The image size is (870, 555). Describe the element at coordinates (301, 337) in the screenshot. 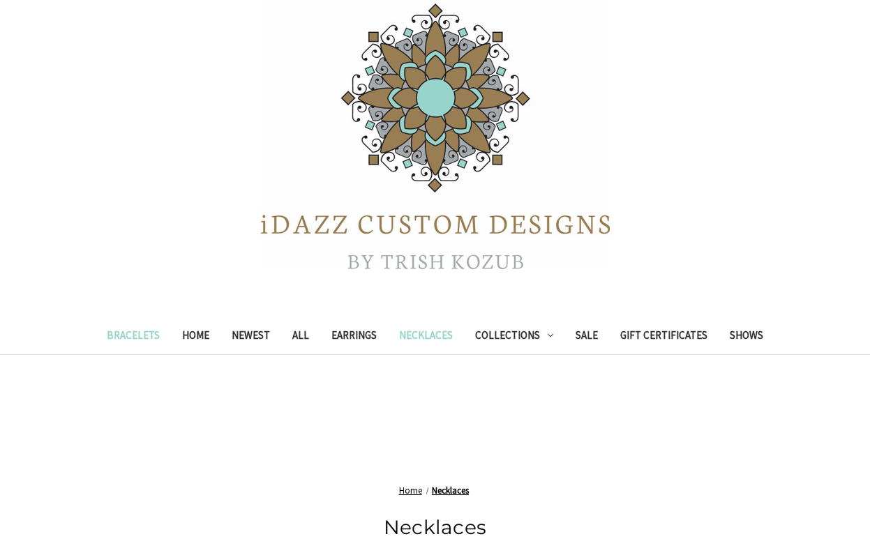

I see `a: All` at that location.